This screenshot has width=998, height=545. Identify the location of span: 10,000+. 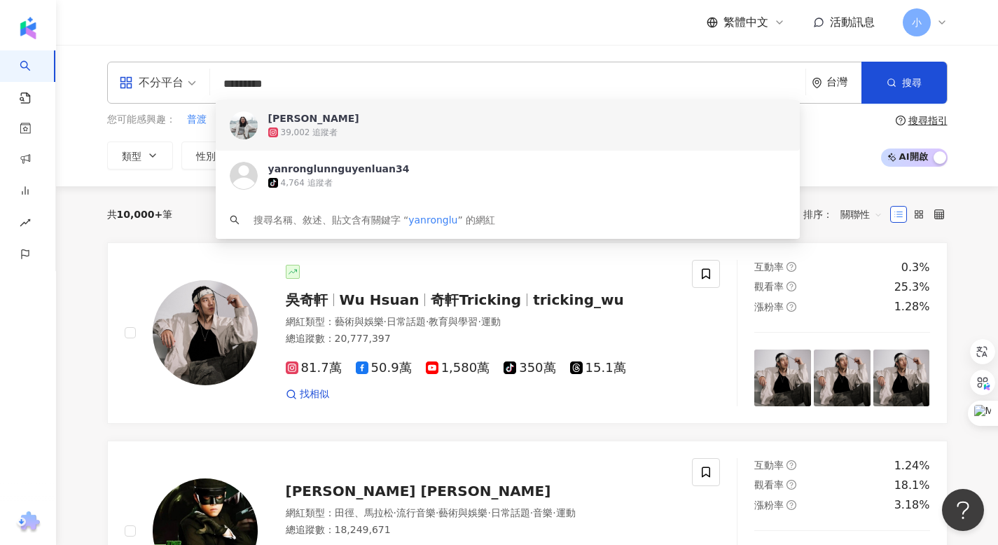
(140, 214).